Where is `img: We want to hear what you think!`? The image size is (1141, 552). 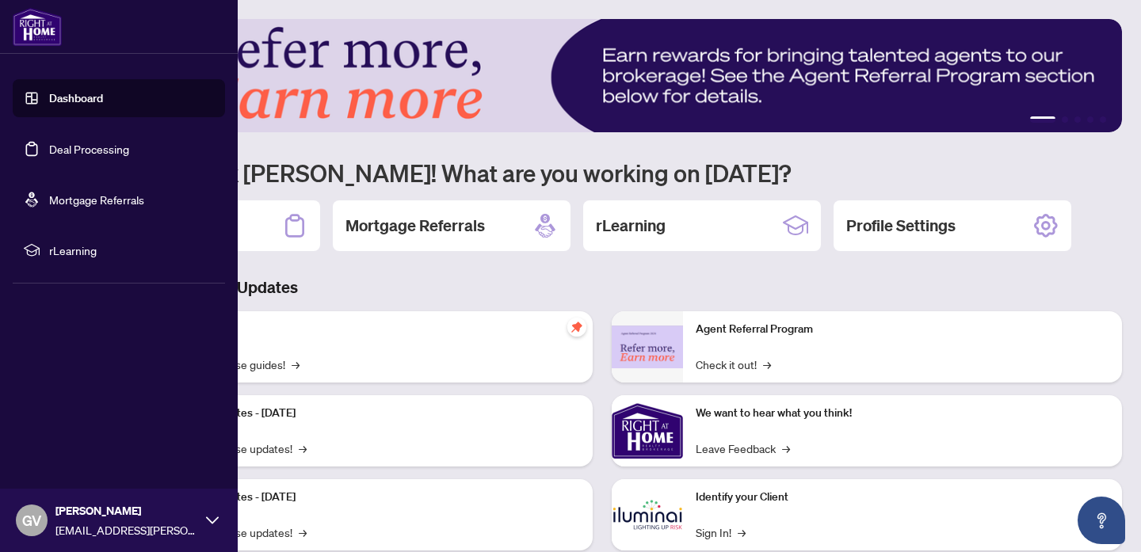
img: We want to hear what you think! is located at coordinates (648, 431).